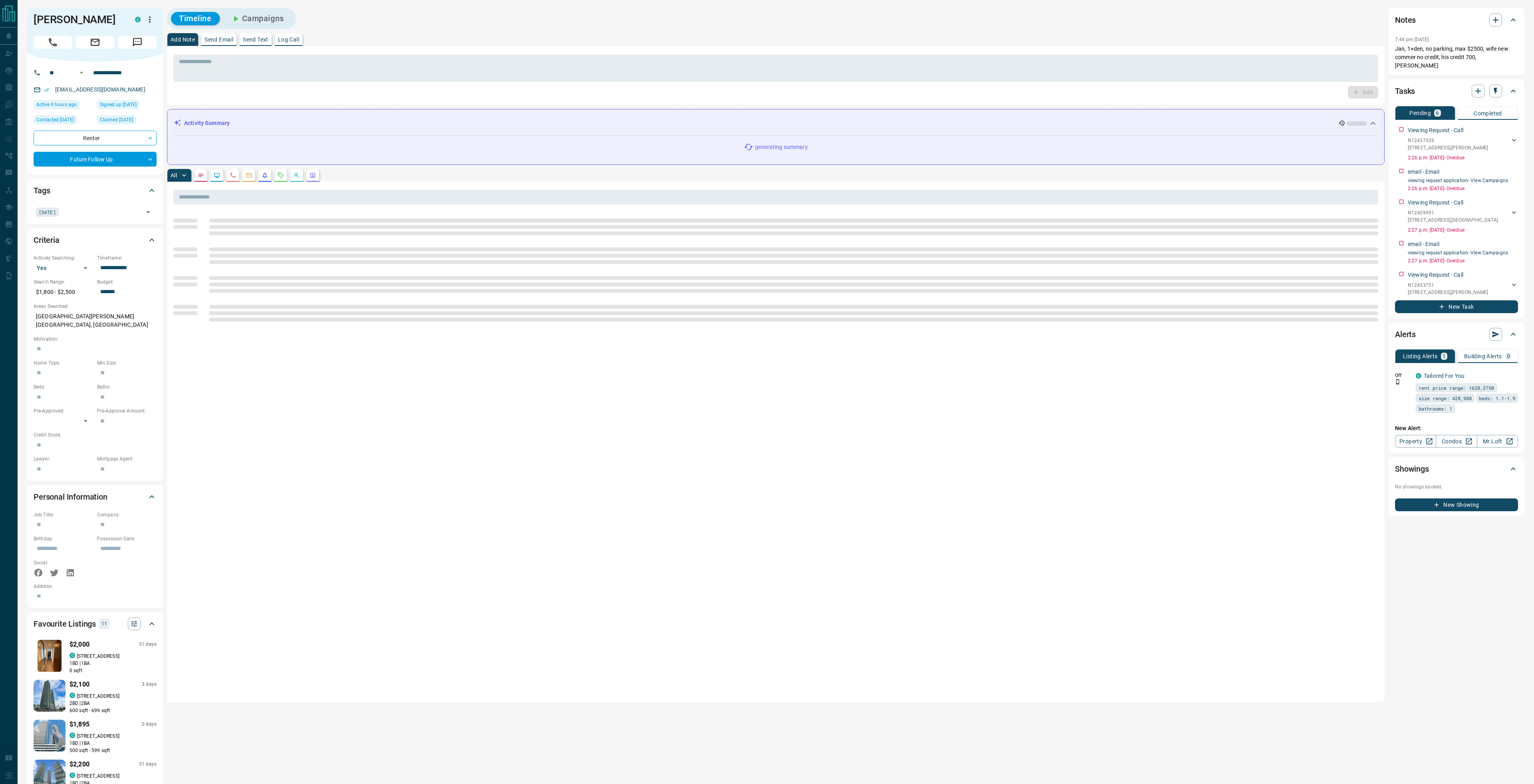  What do you see at coordinates (297, 175) in the screenshot?
I see `svg: Opportunities` at bounding box center [297, 175].